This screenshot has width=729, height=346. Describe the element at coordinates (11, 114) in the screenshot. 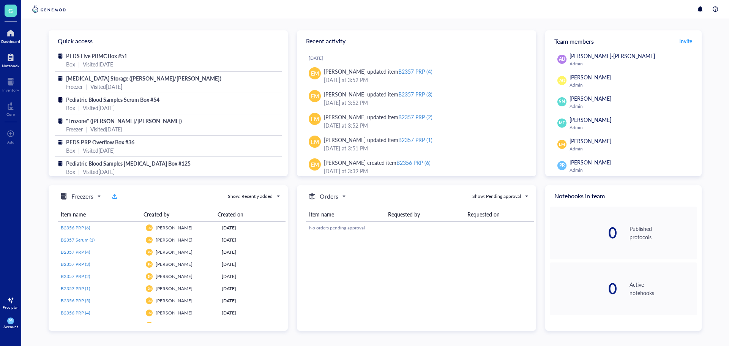

I see `div: Core` at that location.